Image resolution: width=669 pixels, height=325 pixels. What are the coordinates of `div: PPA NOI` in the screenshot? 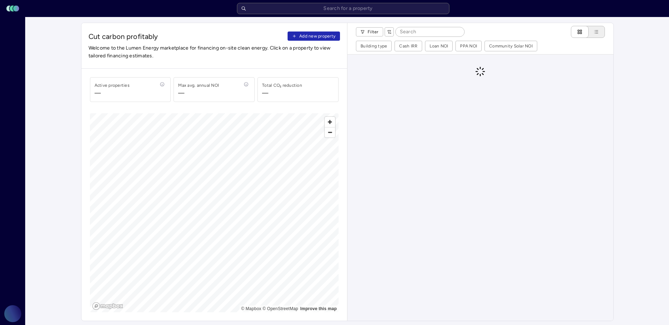 It's located at (468, 46).